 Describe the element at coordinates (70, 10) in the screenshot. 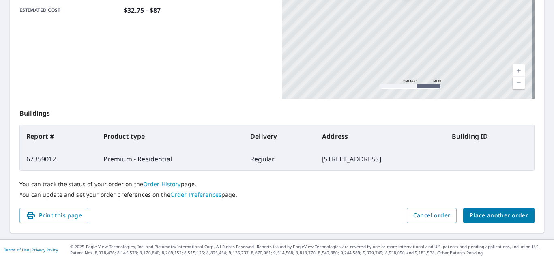

I see `p: Estimated cost` at that location.